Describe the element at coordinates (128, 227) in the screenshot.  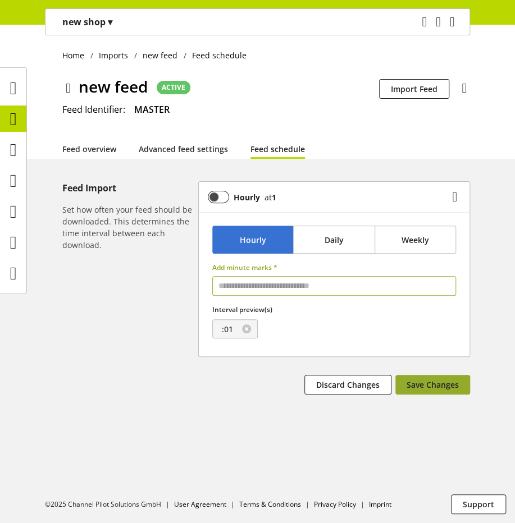
I see `h6: Set how often your feed should be downloaded. This determines the time interval between each down...` at that location.